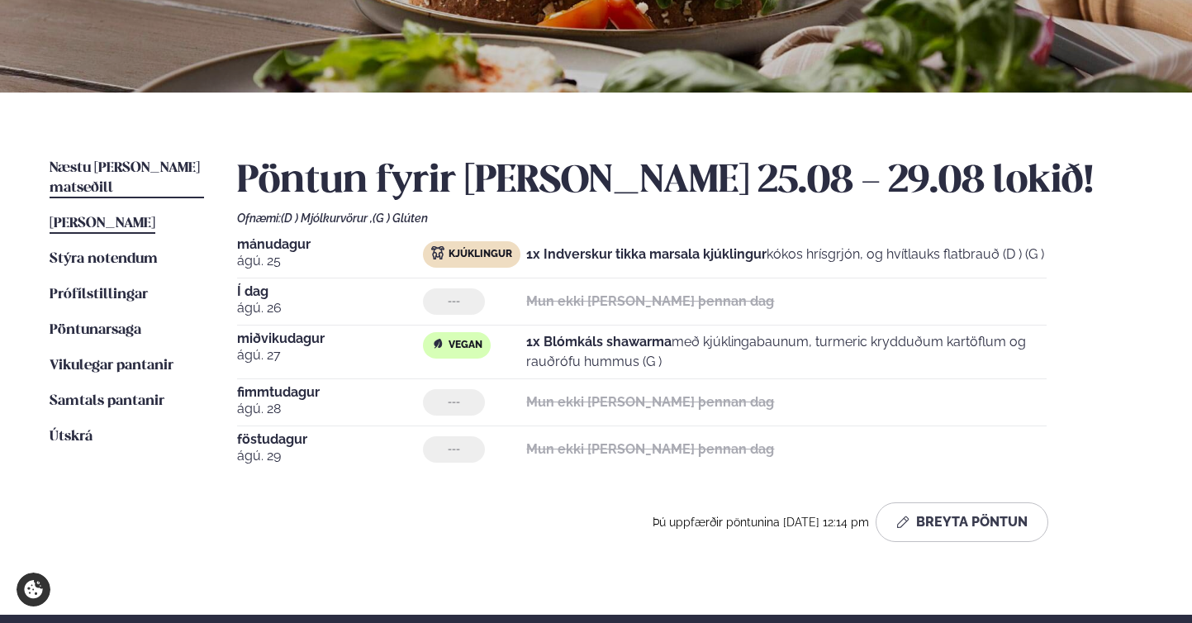  Describe the element at coordinates (98, 295) in the screenshot. I see `a: Prófílstillingar` at that location.